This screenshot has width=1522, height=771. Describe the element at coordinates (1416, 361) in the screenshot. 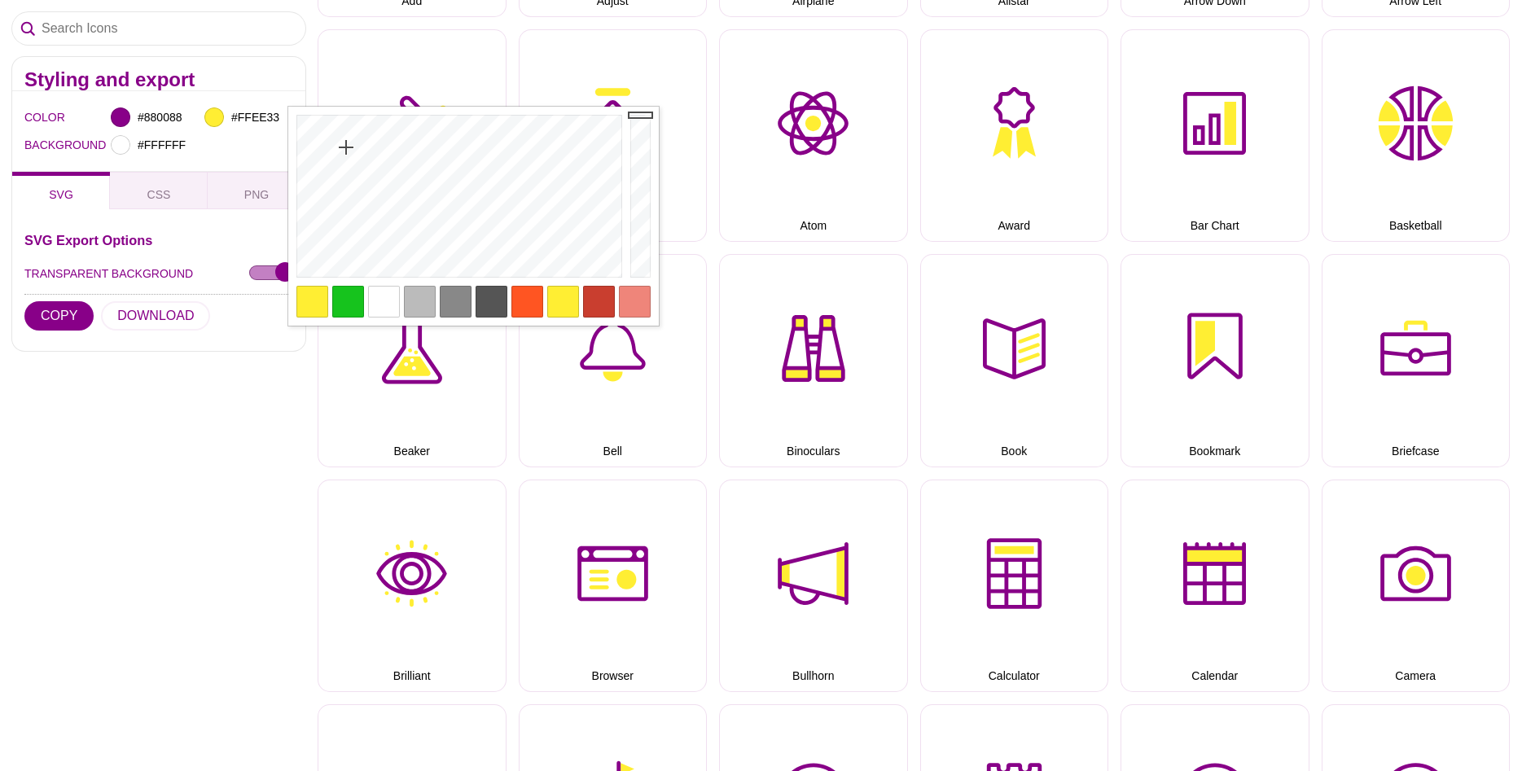

I see `button: Briefcase` at that location.